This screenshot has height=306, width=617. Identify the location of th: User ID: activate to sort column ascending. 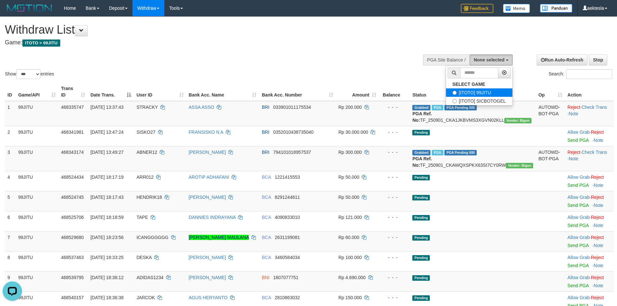
(160, 92).